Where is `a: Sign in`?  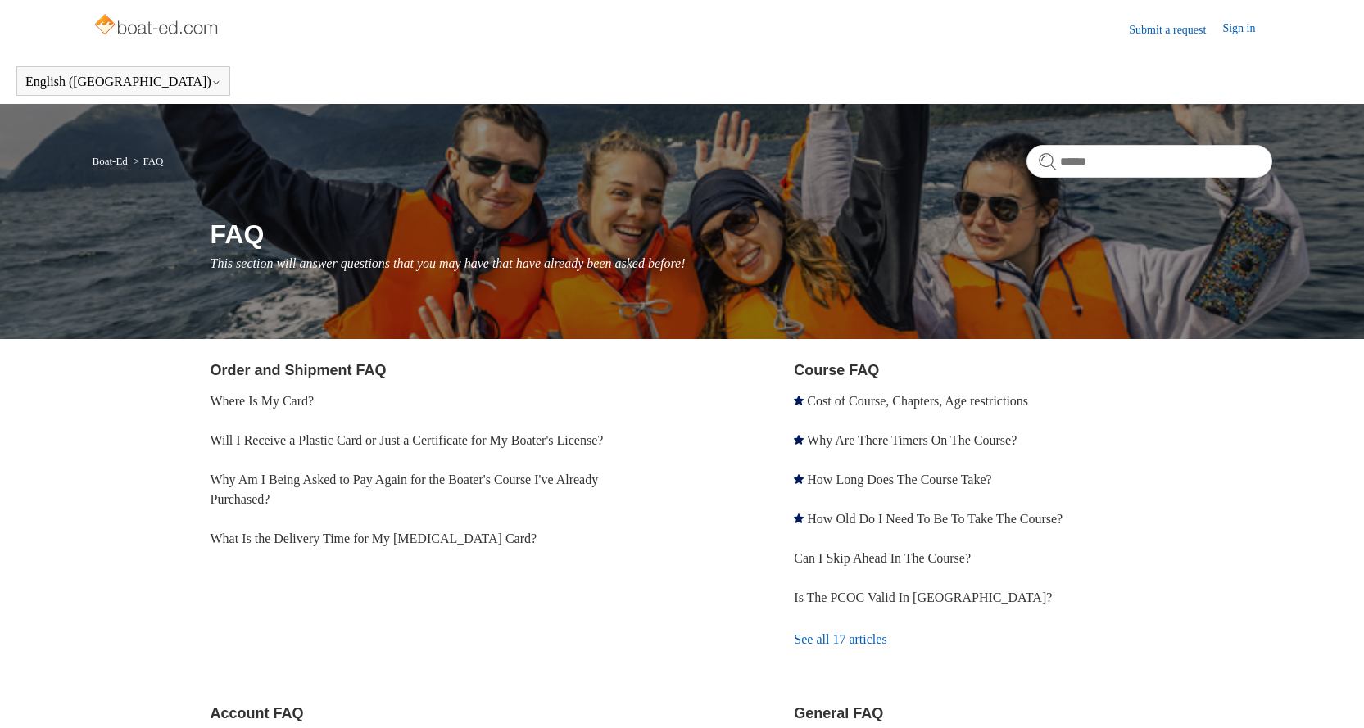 a: Sign in is located at coordinates (1247, 29).